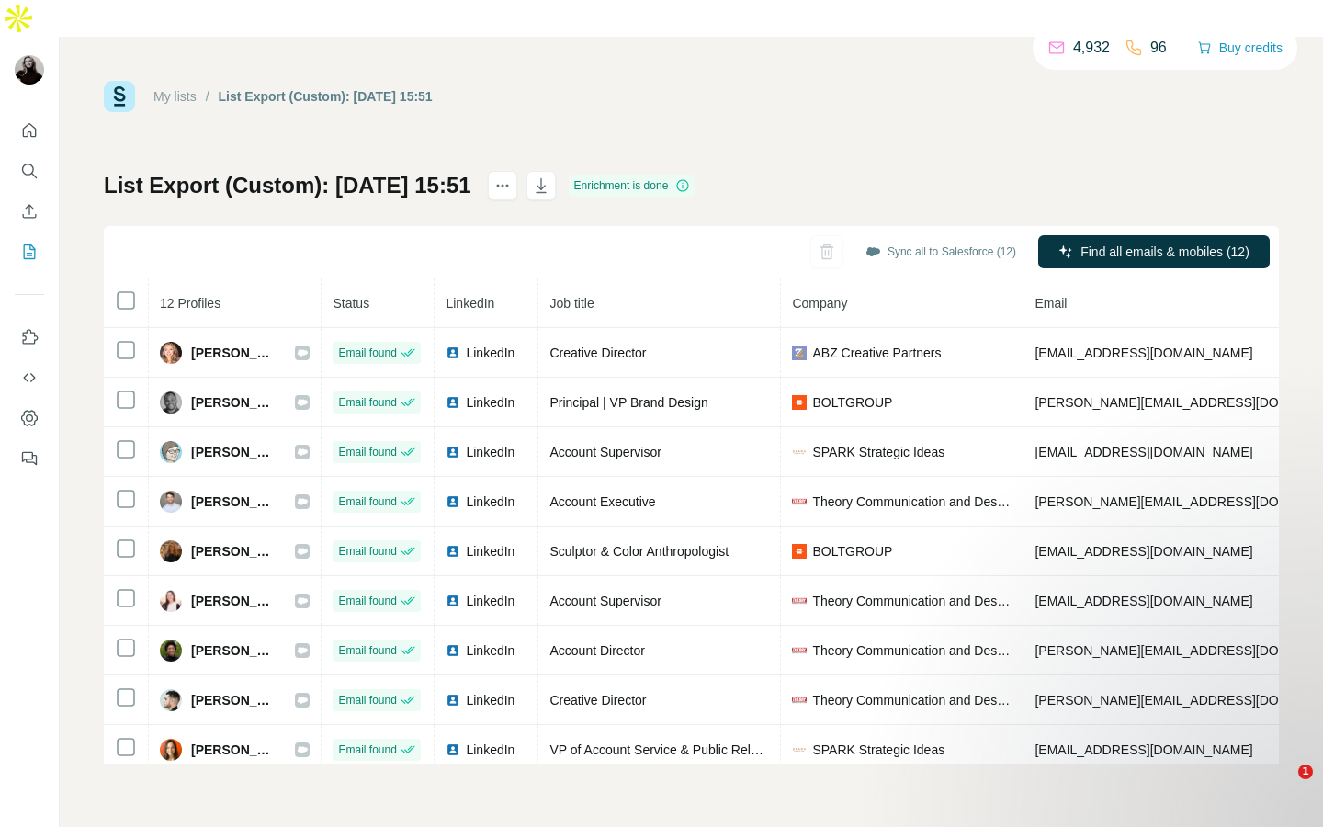  What do you see at coordinates (1240, 48) in the screenshot?
I see `button: Buy credits` at bounding box center [1240, 48].